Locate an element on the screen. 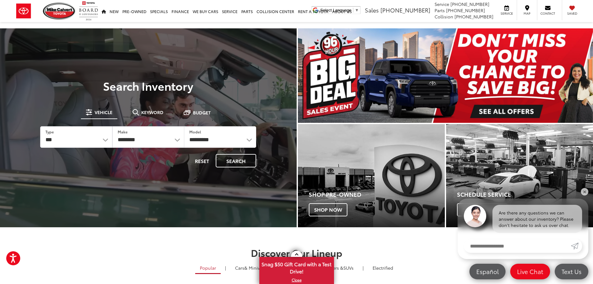 The image size is (593, 284). label: Model is located at coordinates (195, 131).